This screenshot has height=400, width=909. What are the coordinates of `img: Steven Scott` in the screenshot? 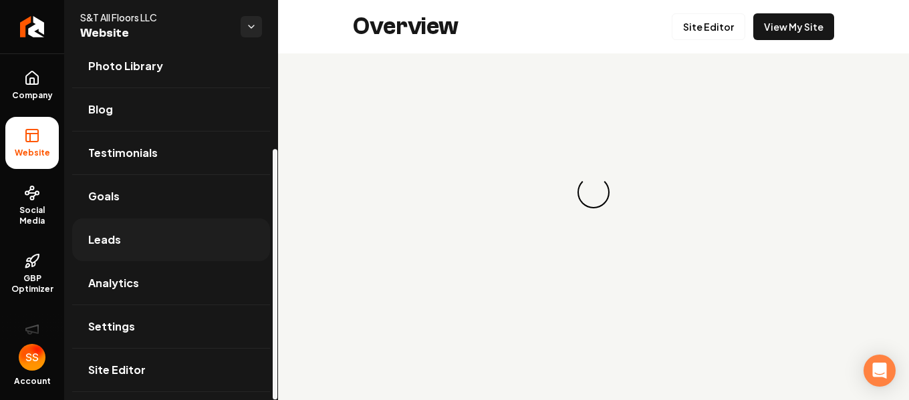 It's located at (32, 358).